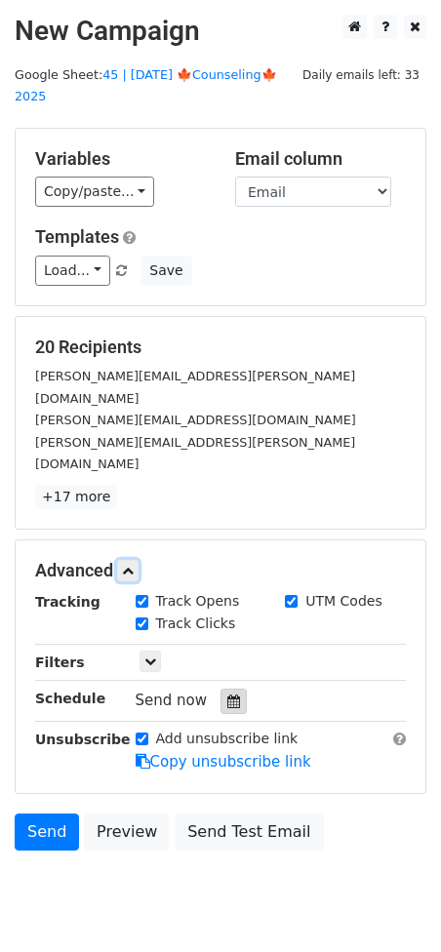 The image size is (441, 952). Describe the element at coordinates (343, 601) in the screenshot. I see `label: UTM Codes` at that location.